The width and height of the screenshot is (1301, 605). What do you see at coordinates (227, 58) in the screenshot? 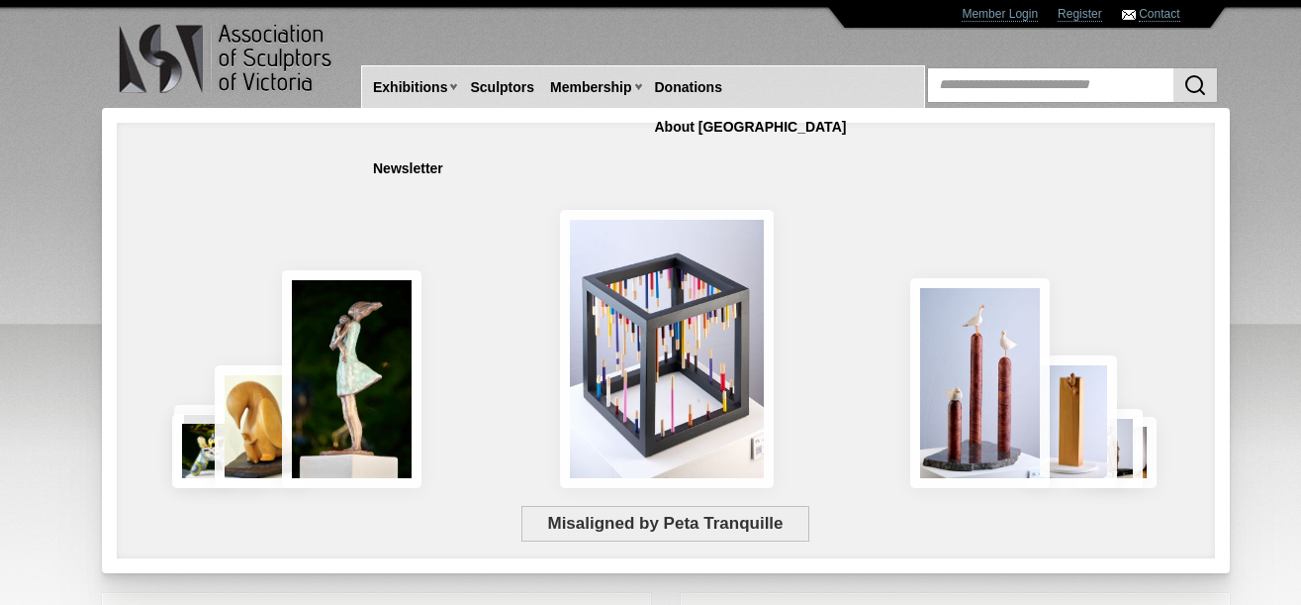
I see `img: logo.png` at bounding box center [227, 58].